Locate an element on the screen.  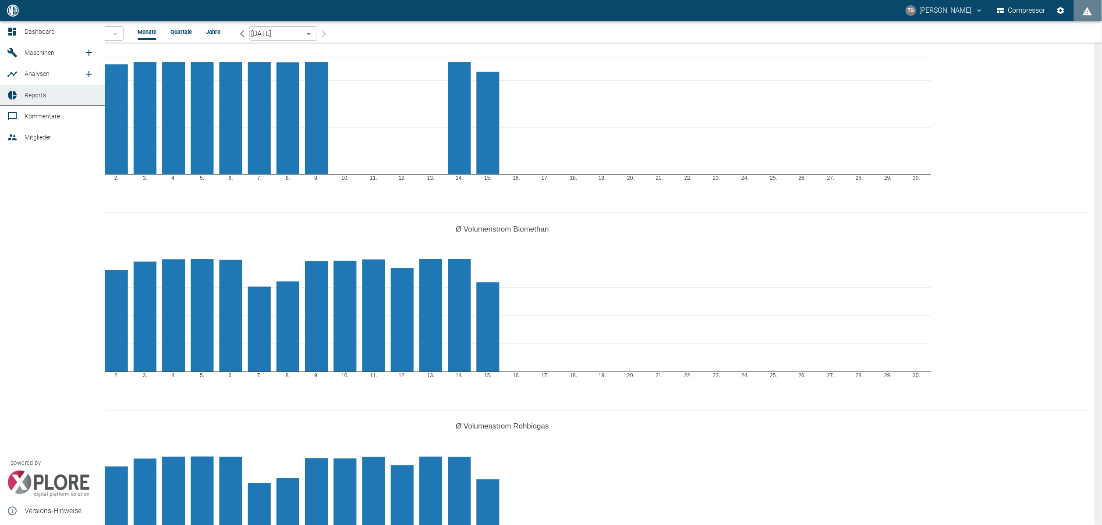
button: arrow-back is located at coordinates (242, 33).